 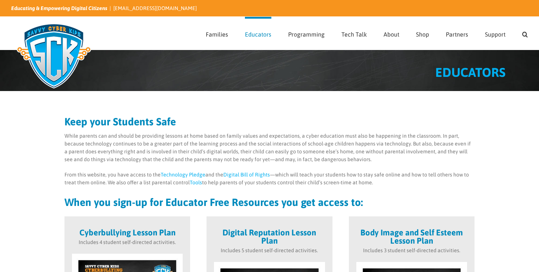 What do you see at coordinates (217, 33) in the screenshot?
I see `a: Families` at bounding box center [217, 33].